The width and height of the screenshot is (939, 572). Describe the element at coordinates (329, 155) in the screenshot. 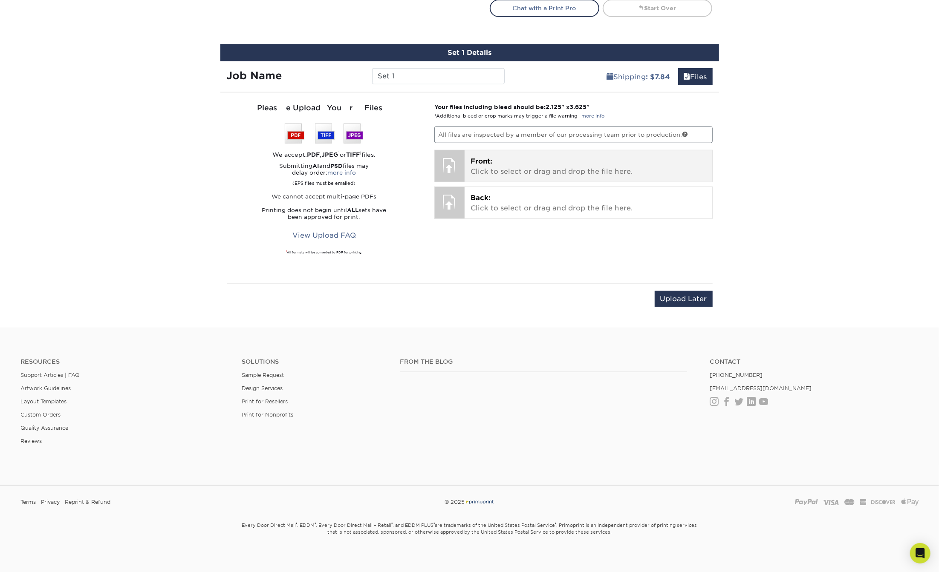

I see `strong: JPEG` at that location.